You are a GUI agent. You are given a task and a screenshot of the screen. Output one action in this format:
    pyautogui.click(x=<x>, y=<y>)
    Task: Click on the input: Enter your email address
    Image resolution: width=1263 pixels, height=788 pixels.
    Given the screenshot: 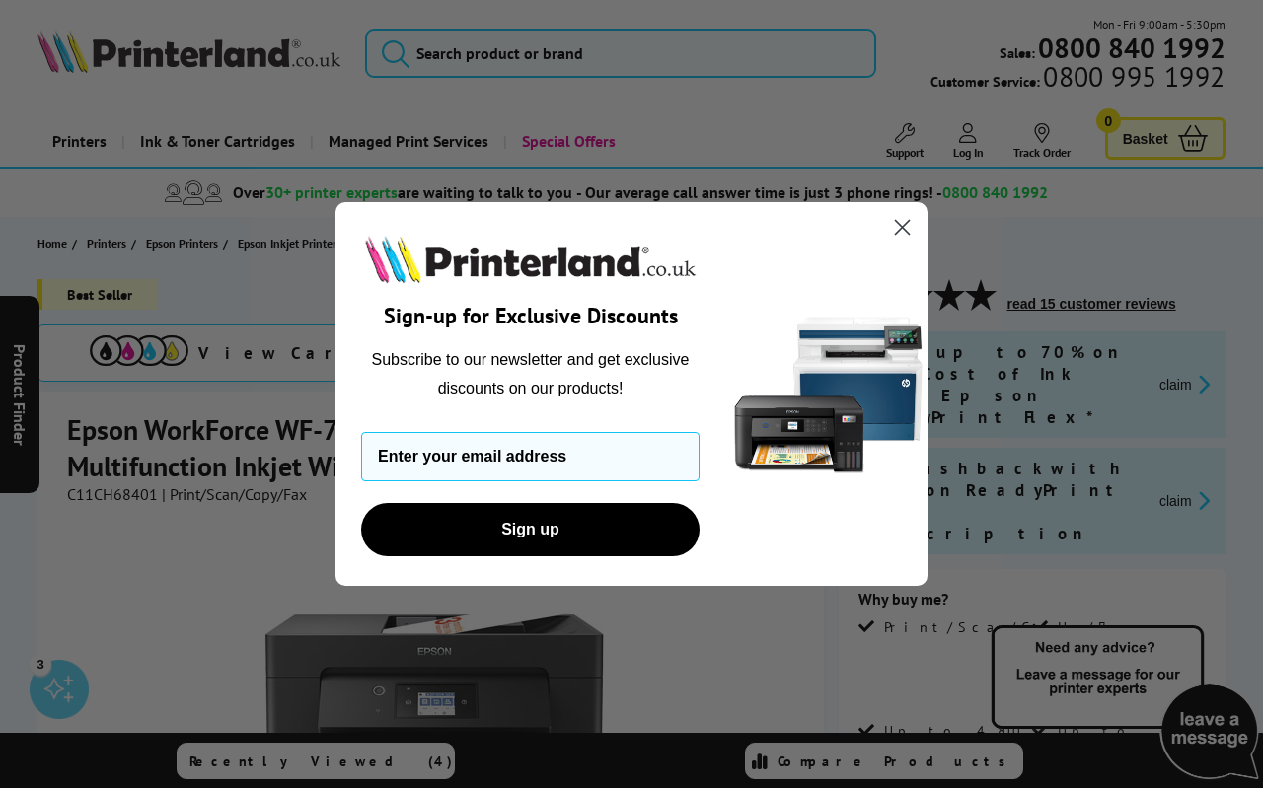 What is the action you would take?
    pyautogui.click(x=530, y=457)
    